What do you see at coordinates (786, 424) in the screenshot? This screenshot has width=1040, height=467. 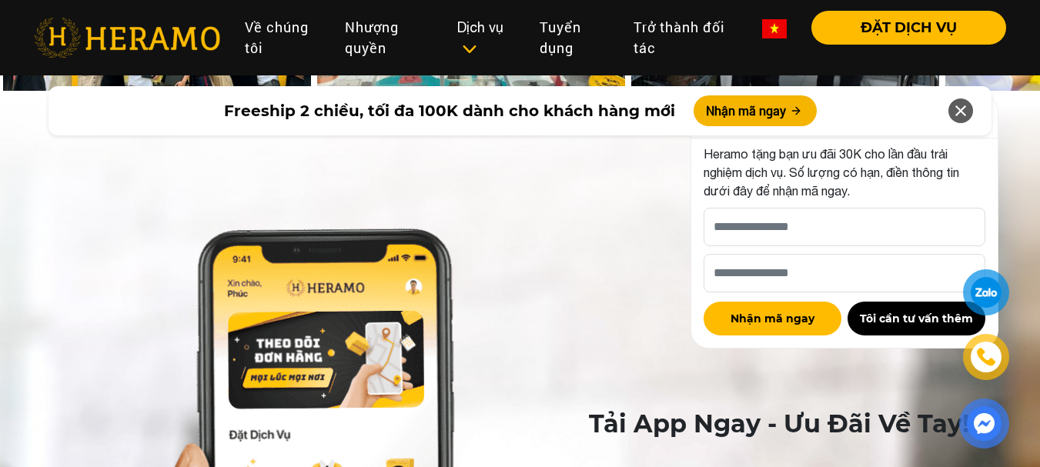 I see `p: Tải App Ngay - Ưu Đãi Về Tay!` at bounding box center [786, 424].